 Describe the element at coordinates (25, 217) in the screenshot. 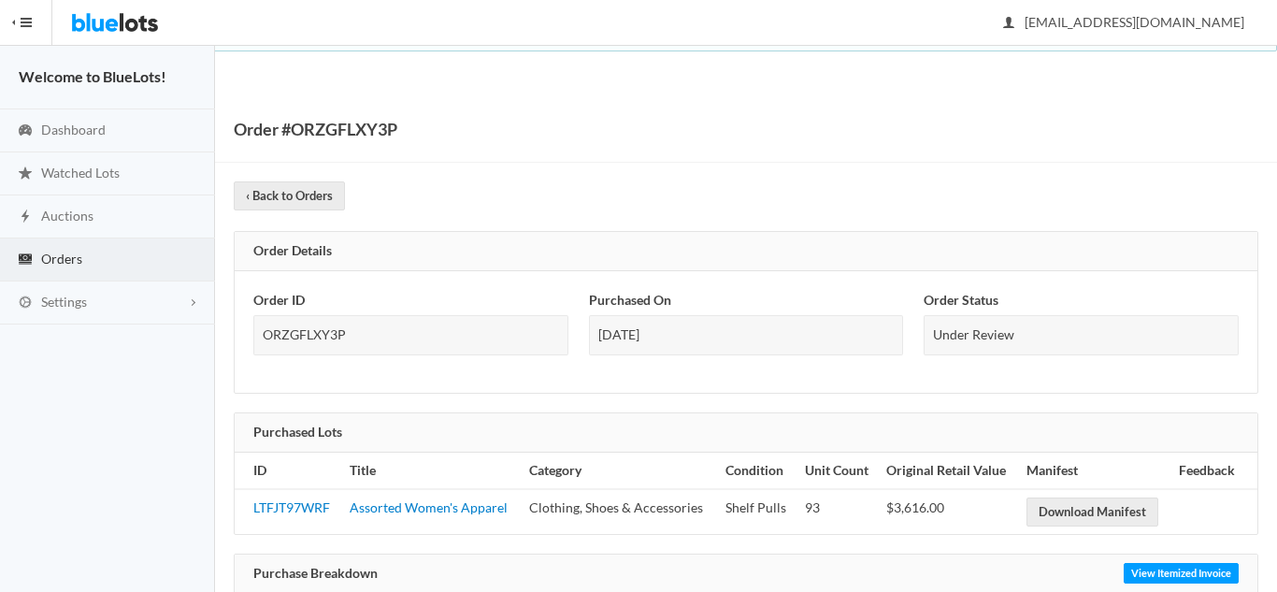

I see `ion-icon: flash` at that location.